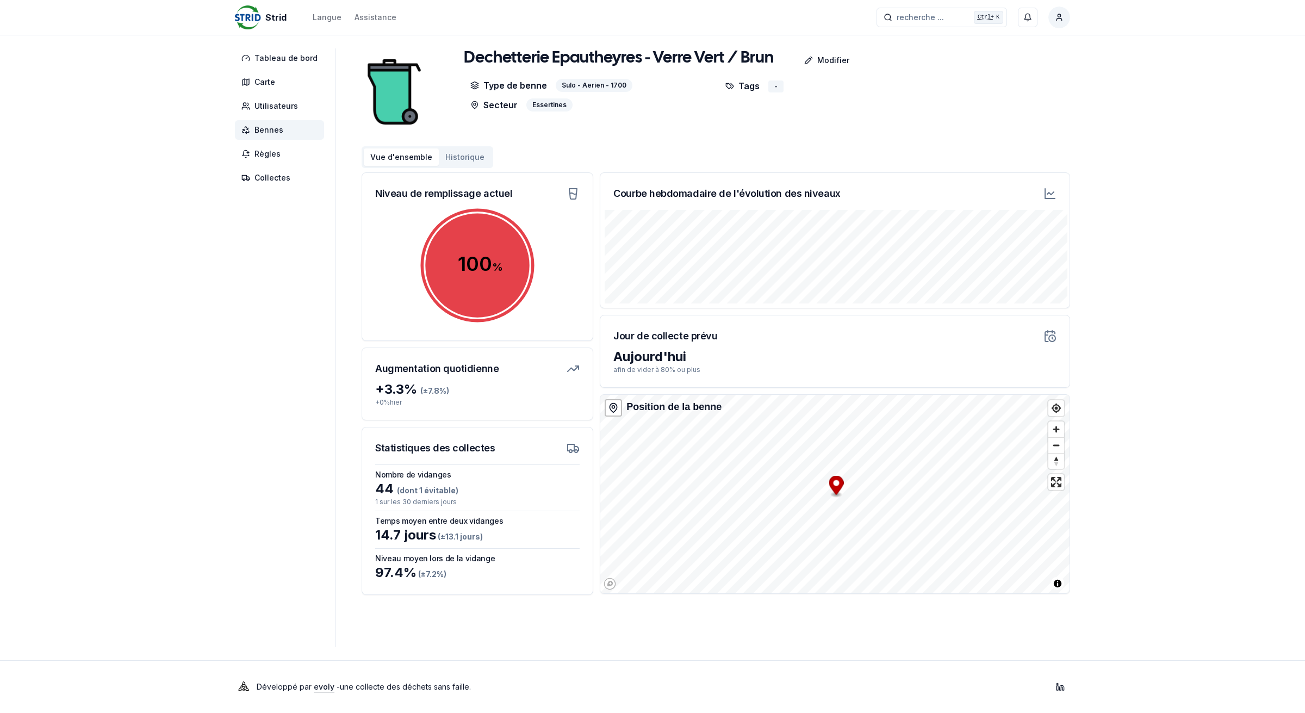  I want to click on div: Position de la benne, so click(674, 407).